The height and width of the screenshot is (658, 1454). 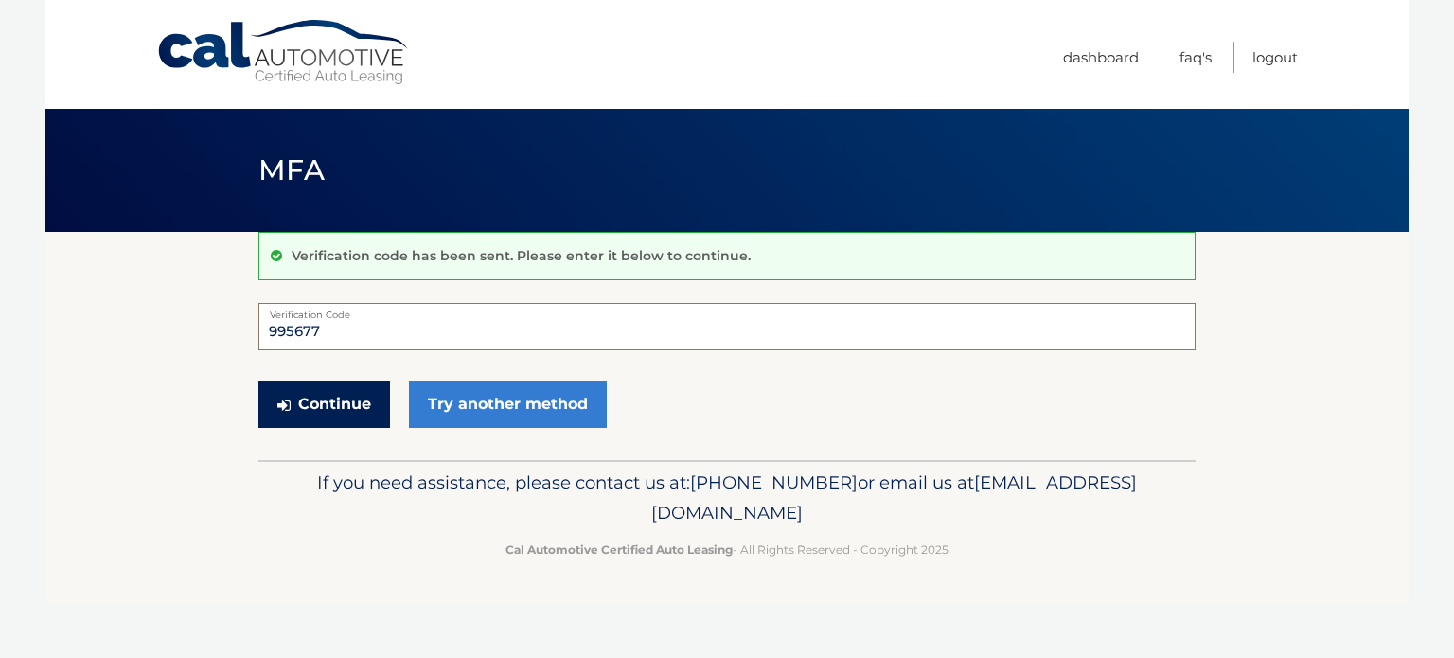 What do you see at coordinates (727, 327) in the screenshot?
I see `input: Verification Code` at bounding box center [727, 327].